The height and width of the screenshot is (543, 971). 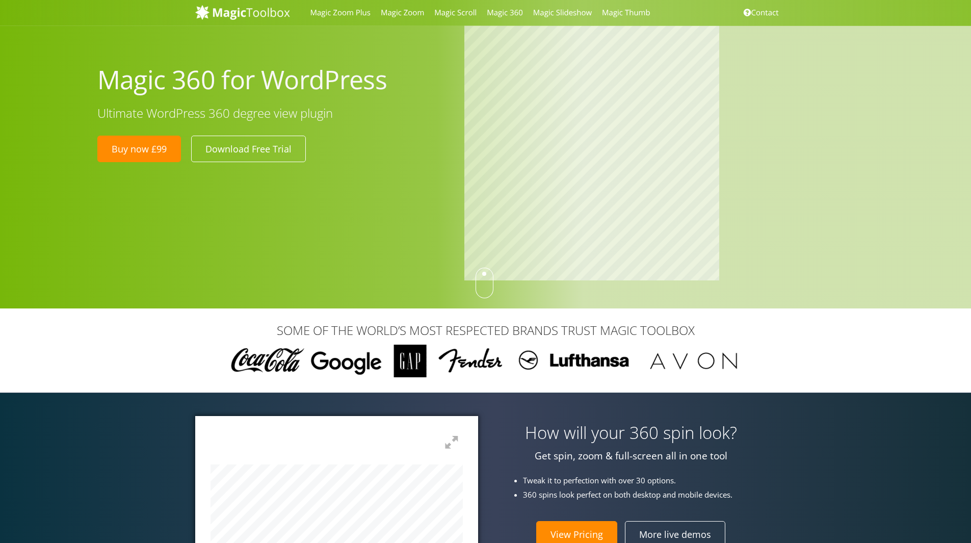 I want to click on a: Download Free Trial, so click(x=248, y=149).